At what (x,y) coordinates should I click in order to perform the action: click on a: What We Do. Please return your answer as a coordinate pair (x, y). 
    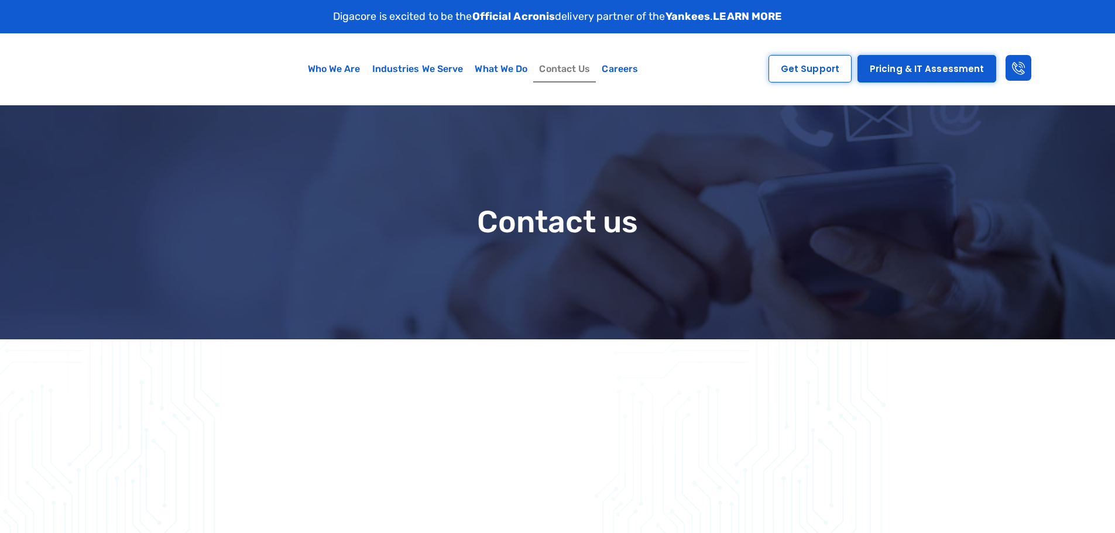
    Looking at the image, I should click on (501, 69).